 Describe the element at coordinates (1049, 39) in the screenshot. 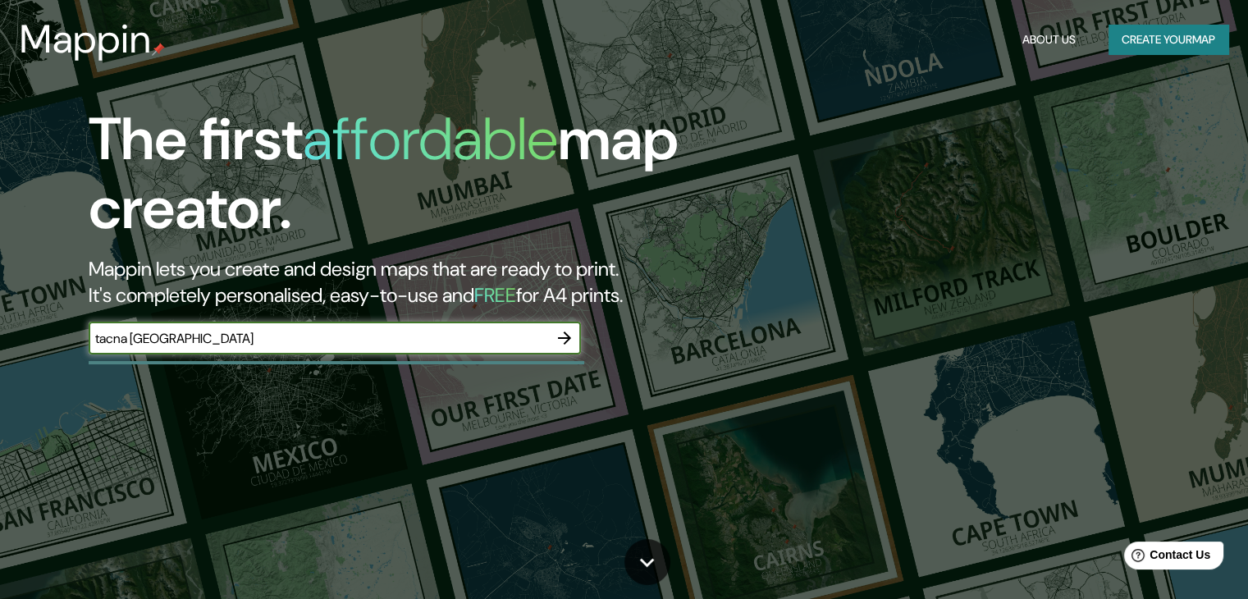

I see `button: About Us` at that location.